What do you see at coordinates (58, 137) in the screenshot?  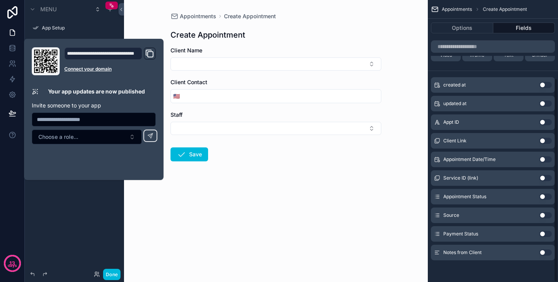 I see `span: Choose a role...` at bounding box center [58, 137].